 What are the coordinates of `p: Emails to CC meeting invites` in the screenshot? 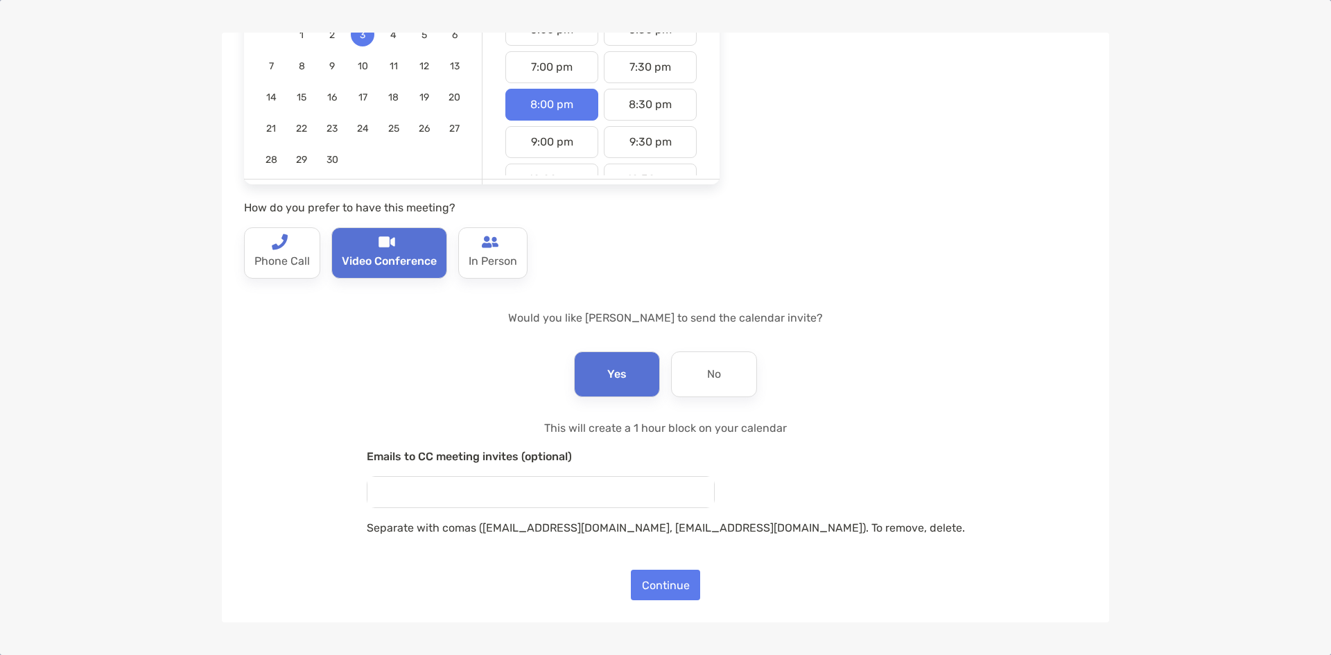 It's located at (665, 456).